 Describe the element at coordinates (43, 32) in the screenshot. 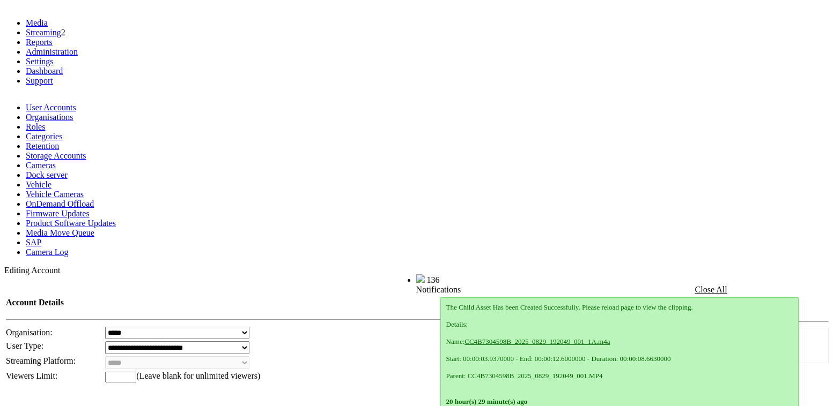

I see `a: Streaming` at that location.